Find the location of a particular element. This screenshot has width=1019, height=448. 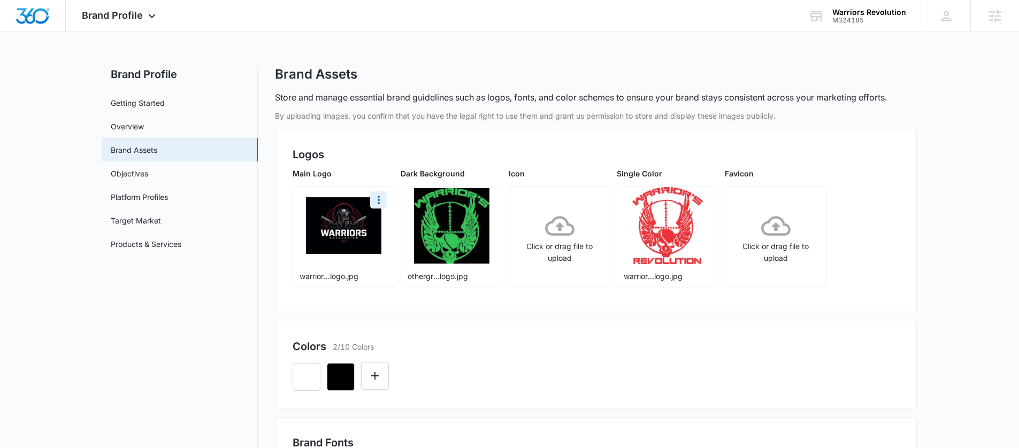

div: account id is located at coordinates (869, 20).